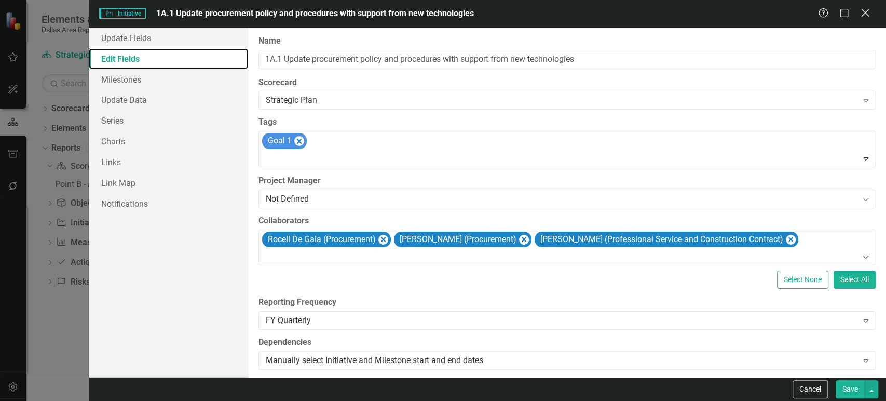 The image size is (886, 401). Describe the element at coordinates (299, 141) in the screenshot. I see `div: Remove [object Object]` at that location.